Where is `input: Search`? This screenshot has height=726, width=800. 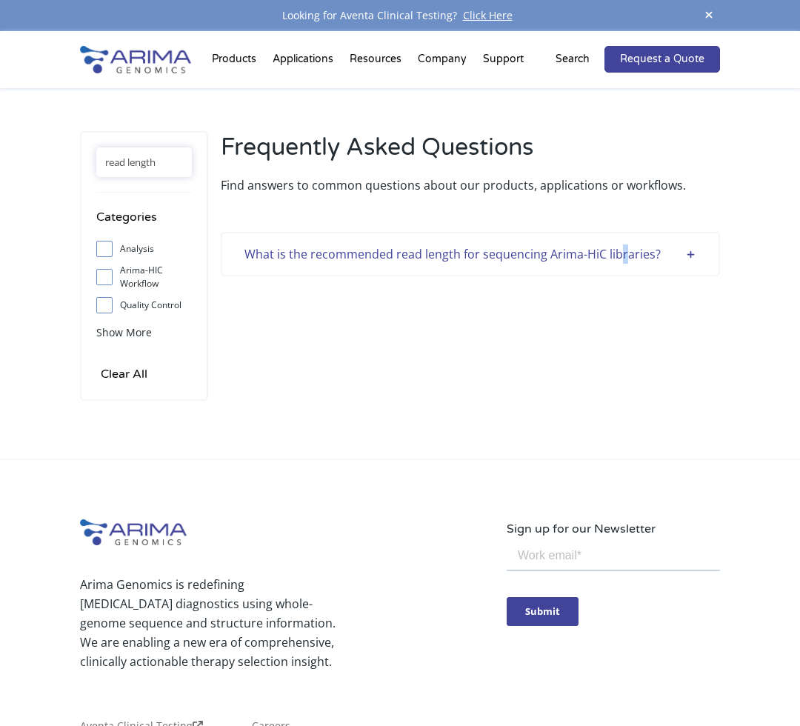 input: Search is located at coordinates (144, 162).